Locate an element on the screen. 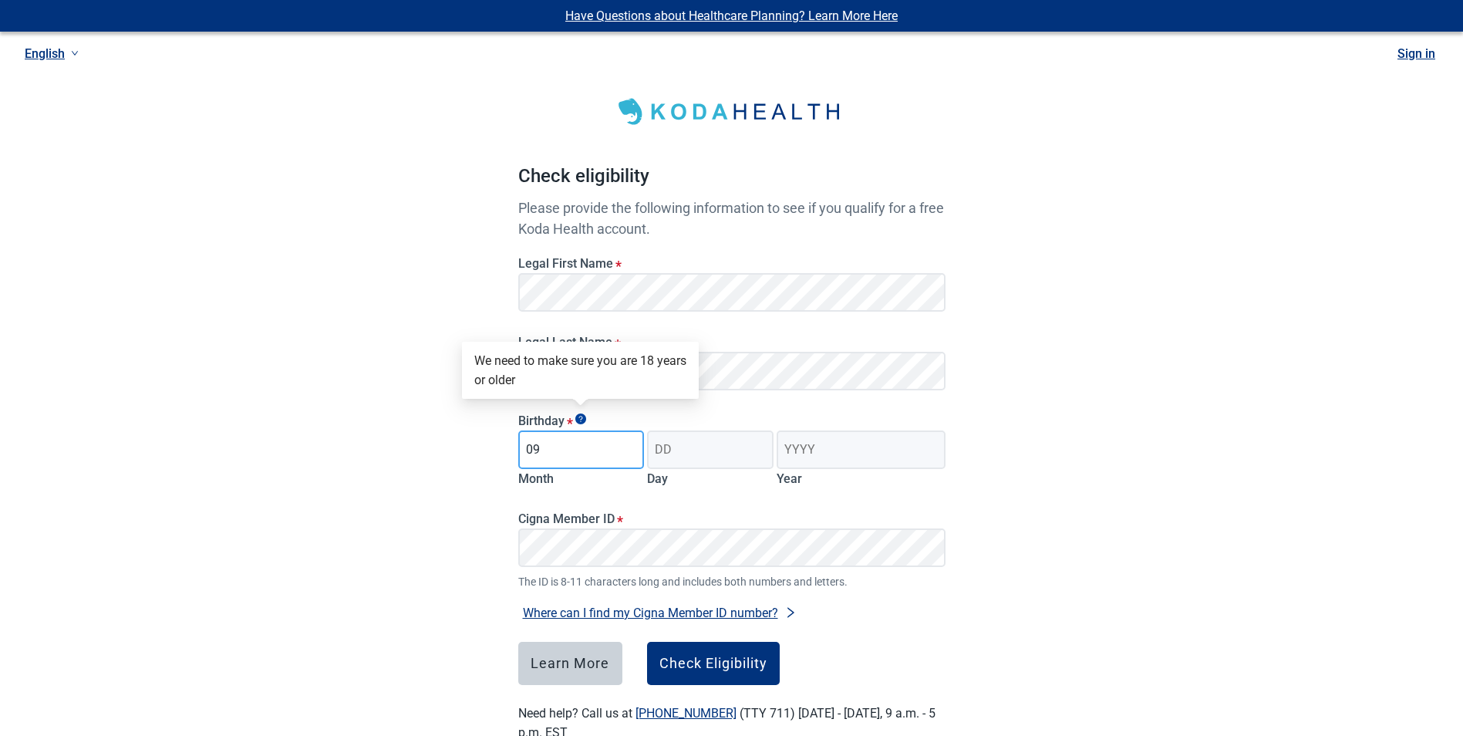  span: down is located at coordinates (75, 53).